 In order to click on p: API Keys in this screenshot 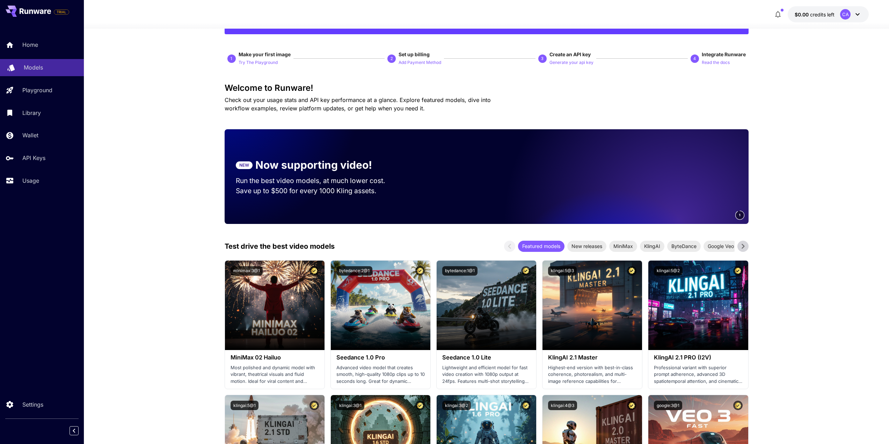, I will do `click(34, 158)`.